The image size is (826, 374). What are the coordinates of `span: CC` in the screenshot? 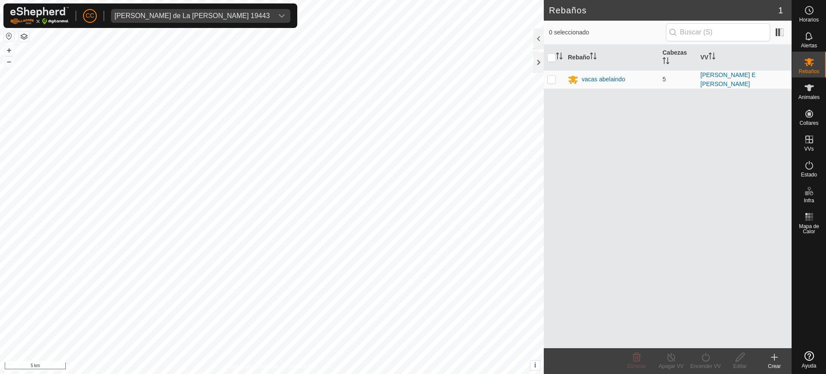 It's located at (90, 15).